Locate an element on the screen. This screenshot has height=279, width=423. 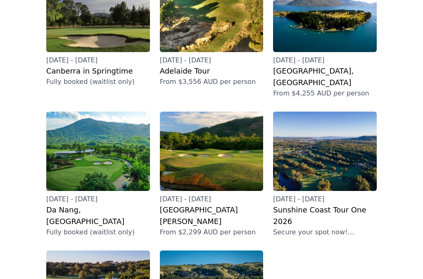
p: From $3,556 AUD per person is located at coordinates (212, 82).